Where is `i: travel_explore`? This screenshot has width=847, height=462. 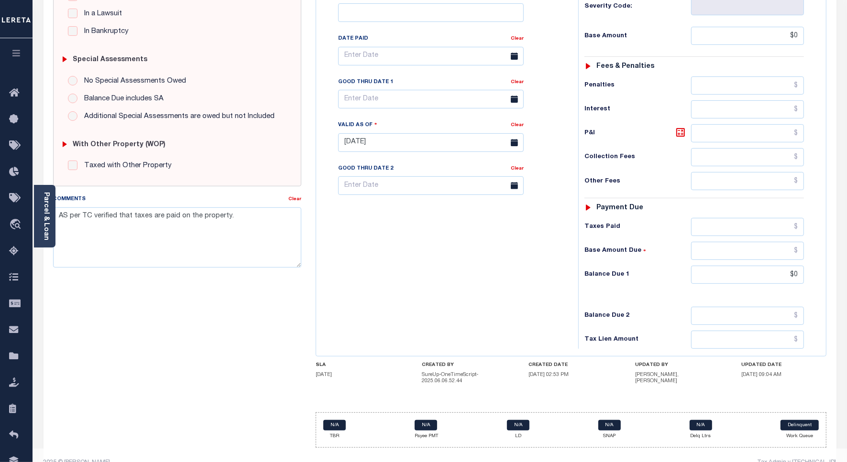
i: travel_explore is located at coordinates (17, 225).